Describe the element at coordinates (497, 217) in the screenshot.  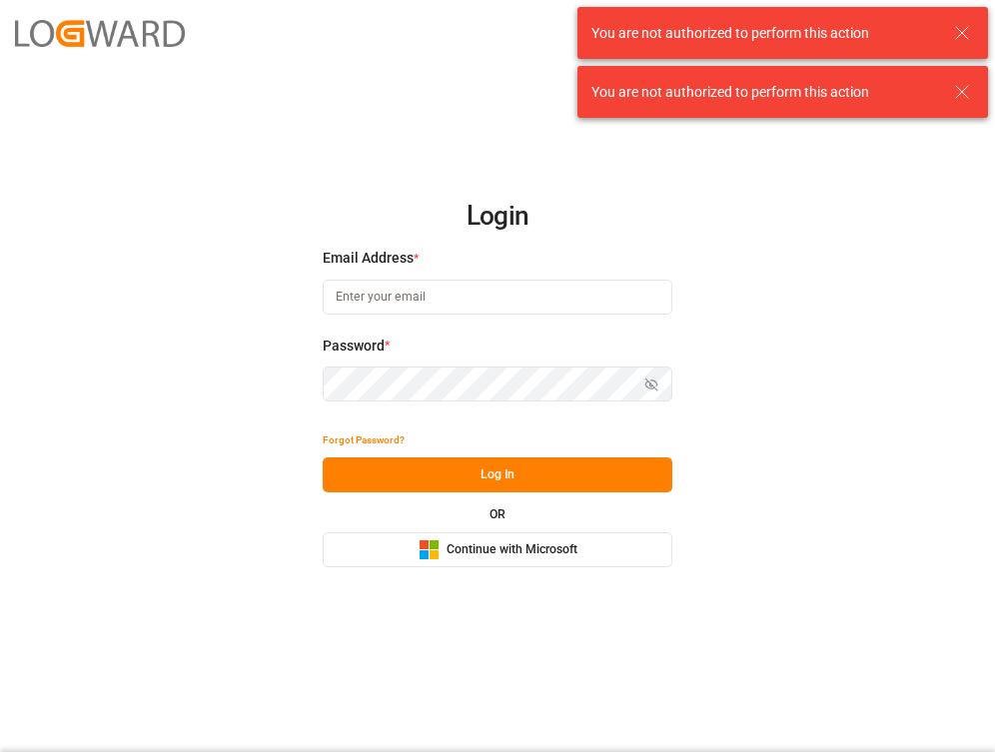
I see `h2: Login` at that location.